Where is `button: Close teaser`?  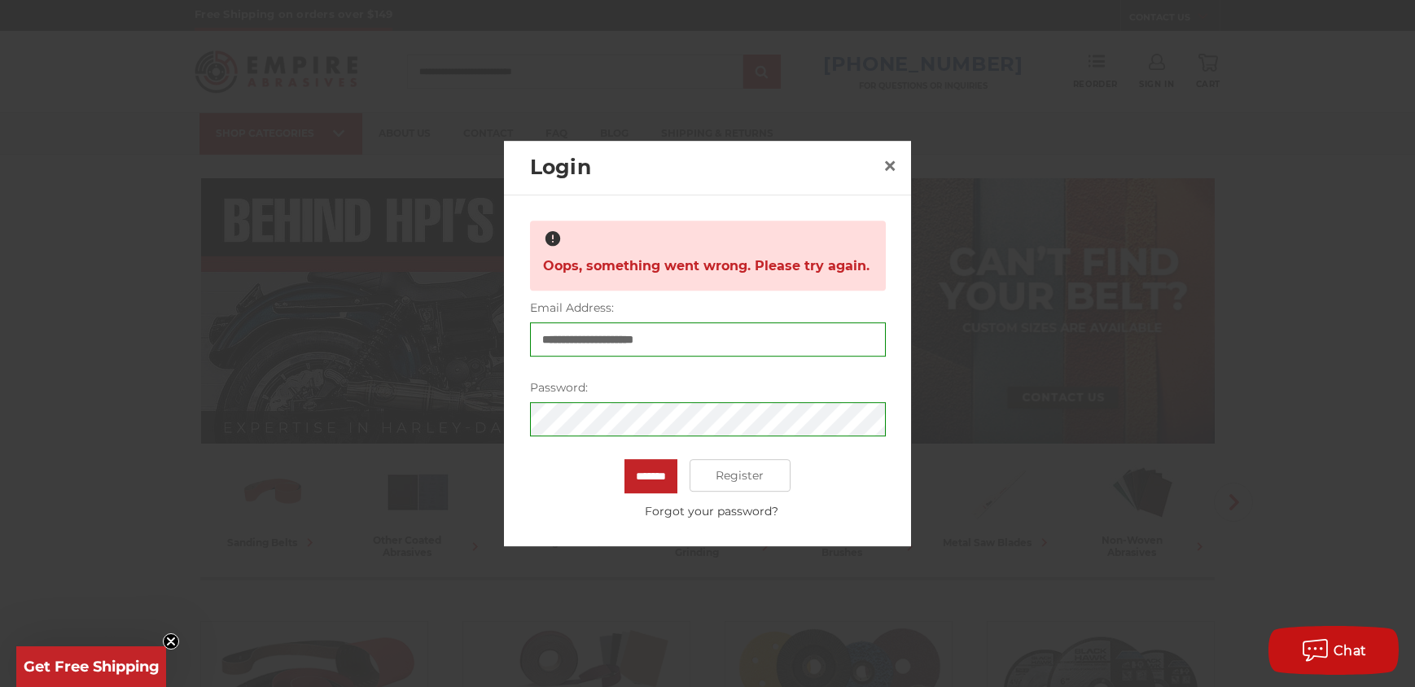 button: Close teaser is located at coordinates (171, 642).